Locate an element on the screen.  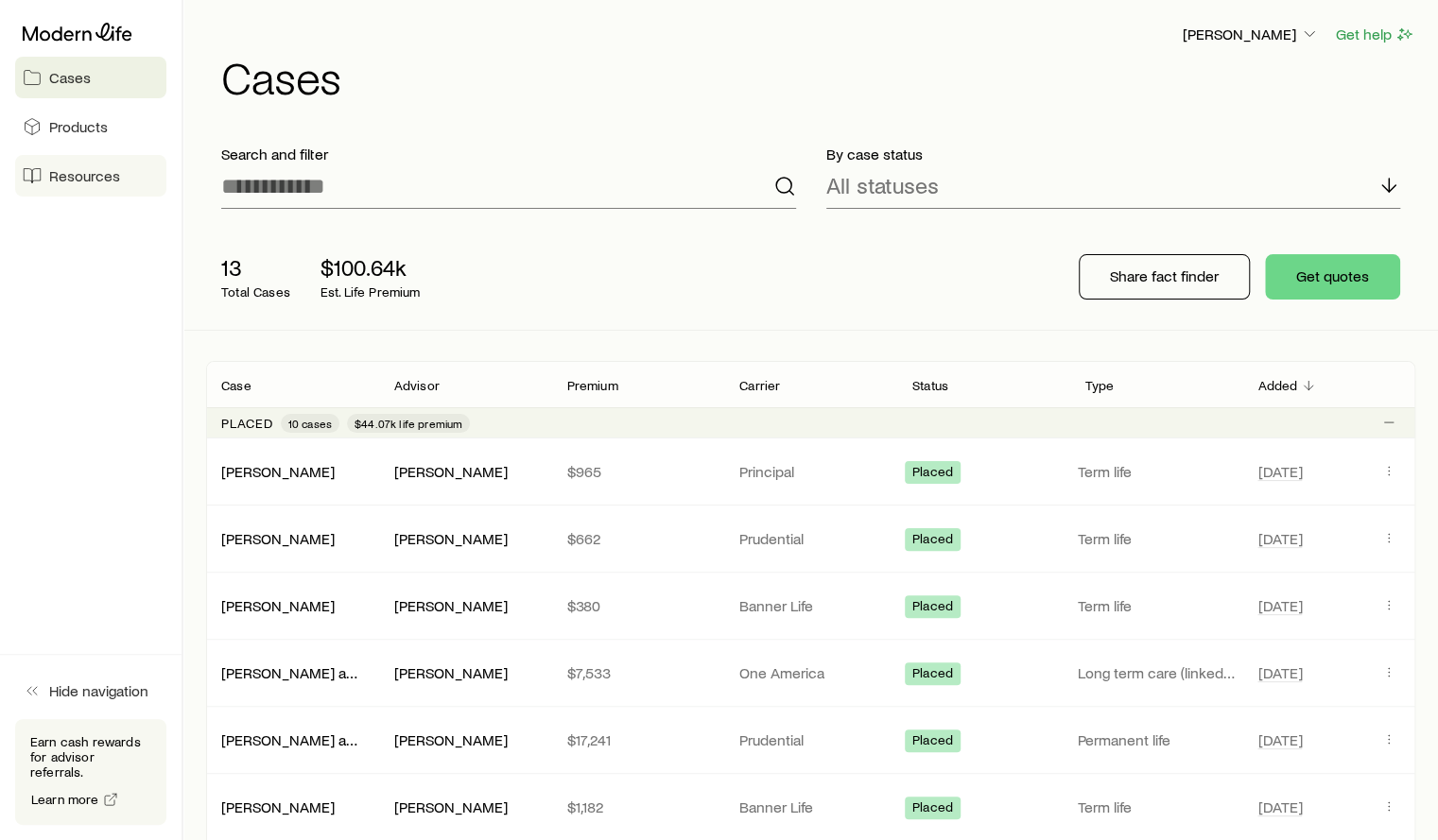
p: Carrier is located at coordinates (759, 385).